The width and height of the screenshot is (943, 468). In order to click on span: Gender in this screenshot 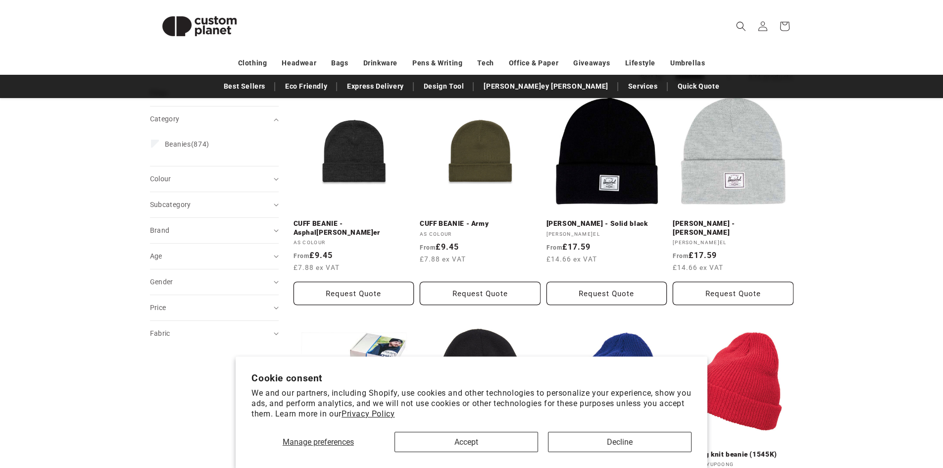, I will do `click(161, 282)`.